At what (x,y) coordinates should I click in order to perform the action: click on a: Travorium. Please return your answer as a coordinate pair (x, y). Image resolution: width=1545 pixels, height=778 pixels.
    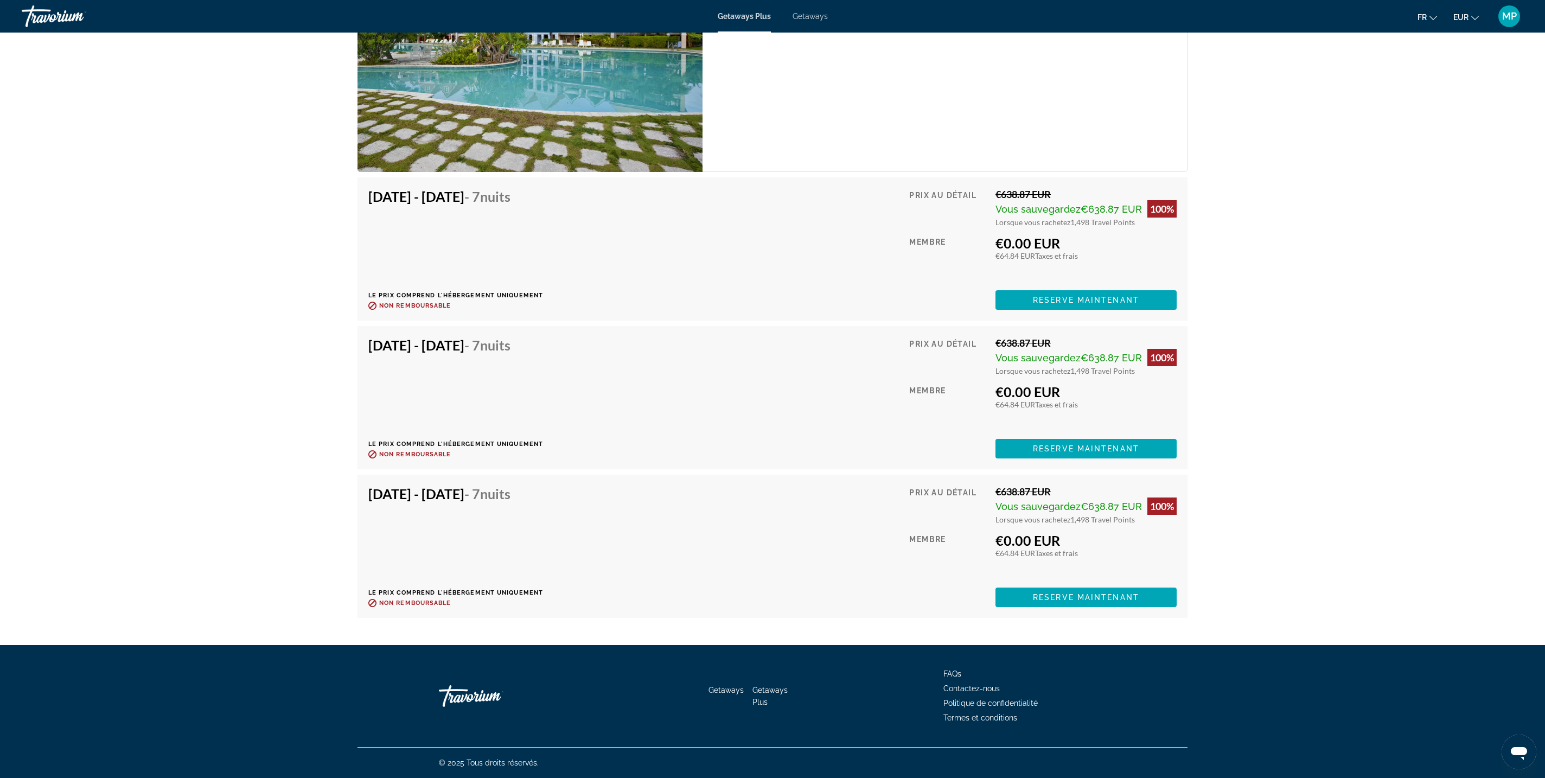
    Looking at the image, I should click on (76, 16).